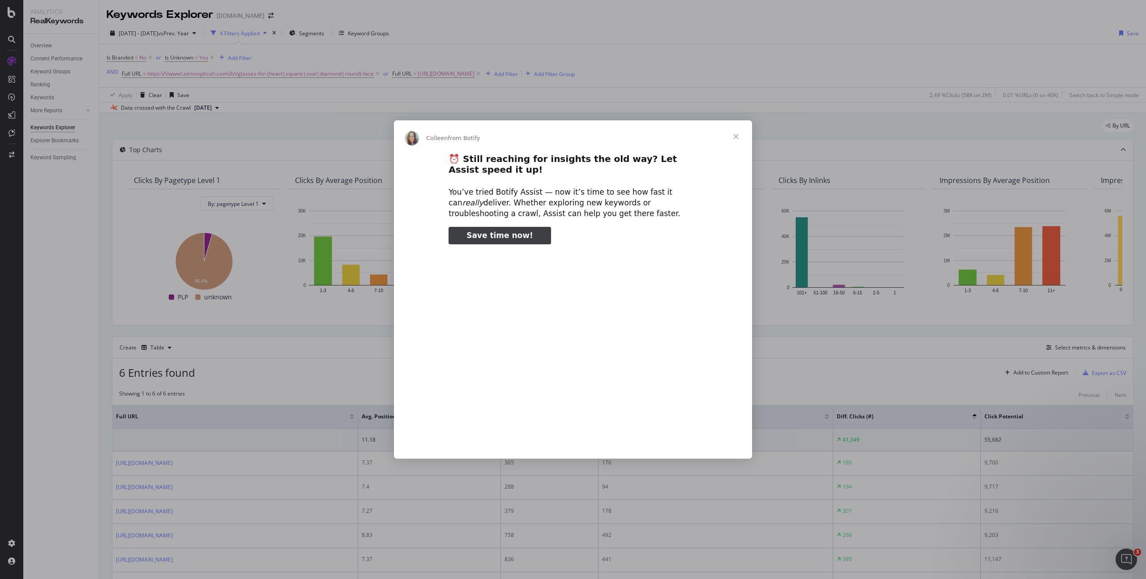 This screenshot has width=1146, height=579. Describe the element at coordinates (473, 203) in the screenshot. I see `i: really` at that location.